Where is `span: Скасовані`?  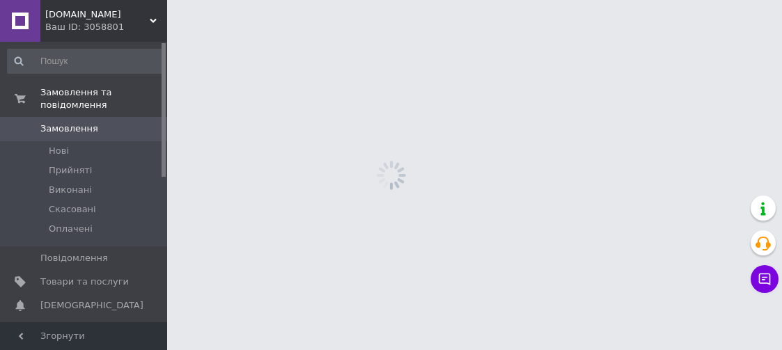
span: Скасовані is located at coordinates (72, 210).